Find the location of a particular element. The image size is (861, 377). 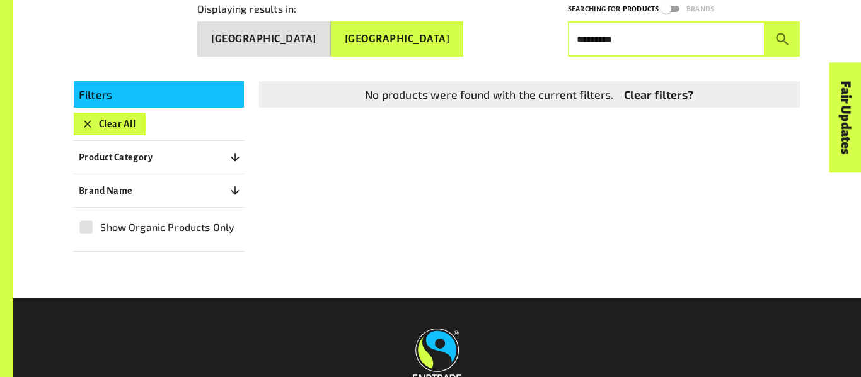

button: Brand Name is located at coordinates (159, 191).